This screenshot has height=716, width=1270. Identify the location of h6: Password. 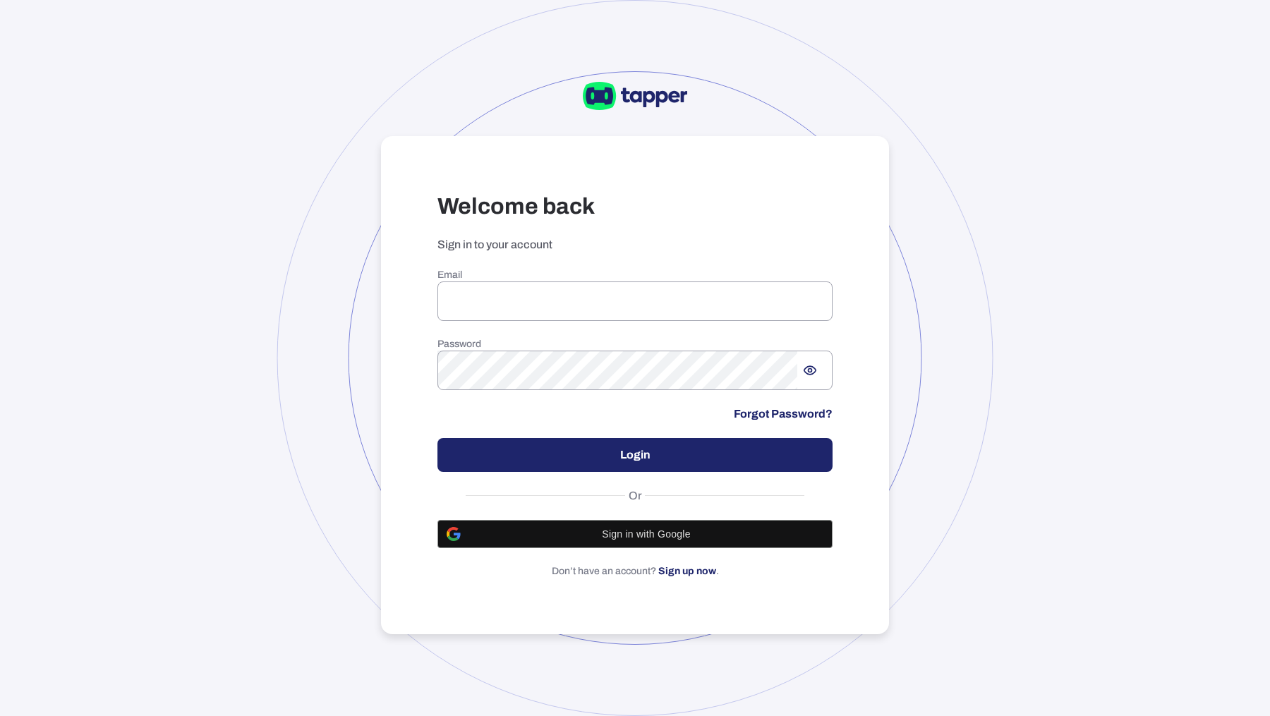
(635, 344).